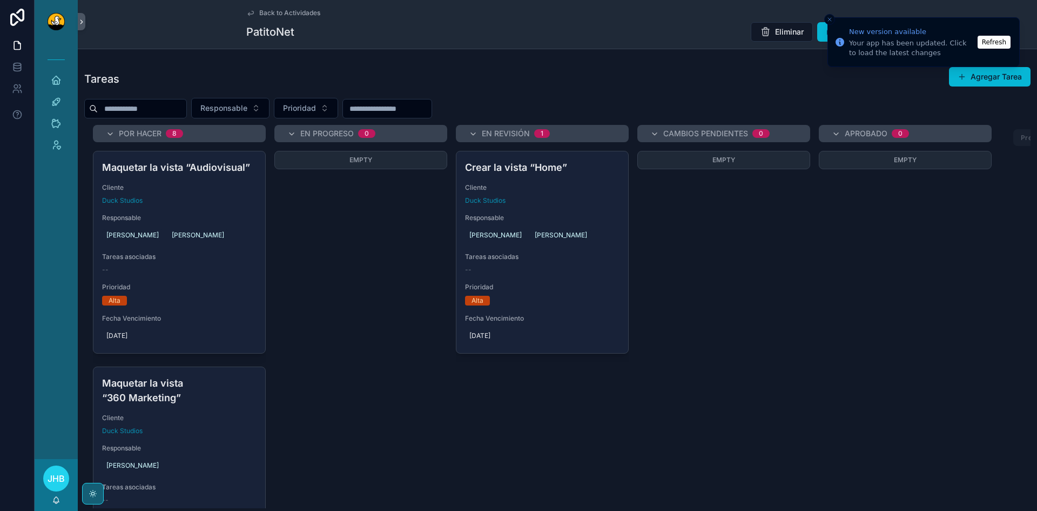 This screenshot has height=511, width=1037. Describe the element at coordinates (542, 167) in the screenshot. I see `h4: Crear la vista “Home”` at that location.